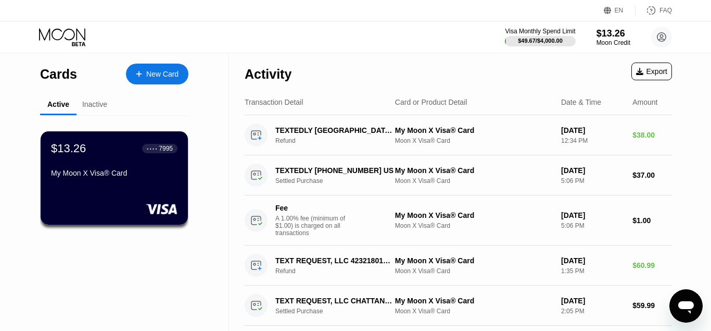 This screenshot has width=711, height=331. What do you see at coordinates (95, 104) in the screenshot?
I see `div: Inactive` at bounding box center [95, 104].